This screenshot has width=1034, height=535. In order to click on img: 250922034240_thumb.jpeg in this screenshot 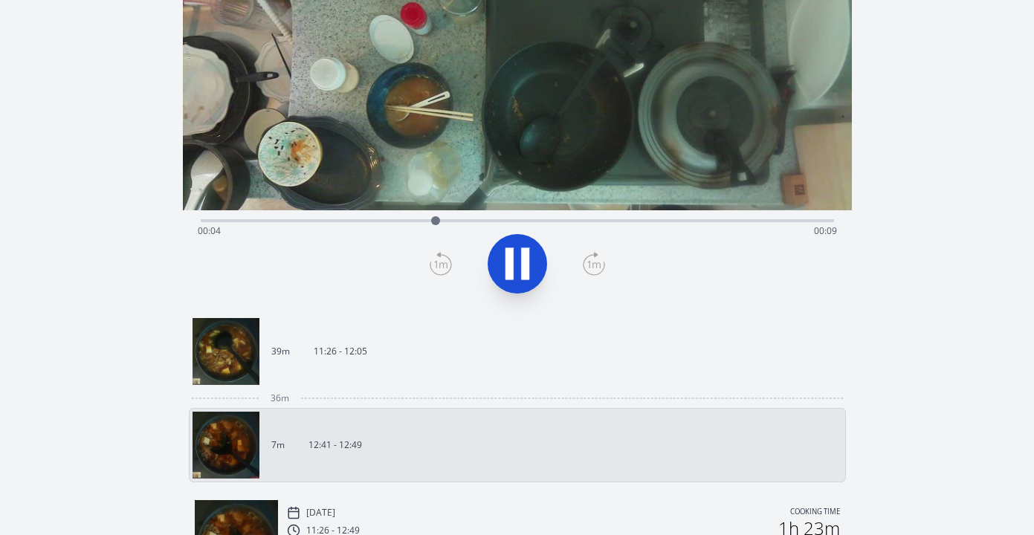, I will do `click(226, 445)`.